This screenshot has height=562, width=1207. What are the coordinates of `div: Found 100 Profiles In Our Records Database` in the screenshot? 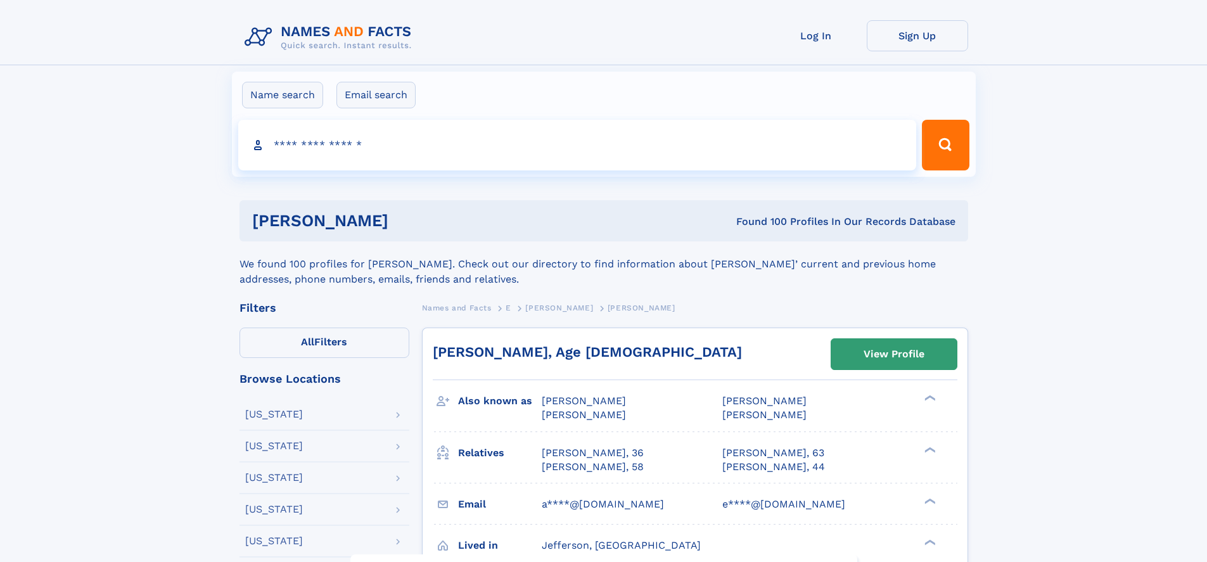 It's located at (759, 222).